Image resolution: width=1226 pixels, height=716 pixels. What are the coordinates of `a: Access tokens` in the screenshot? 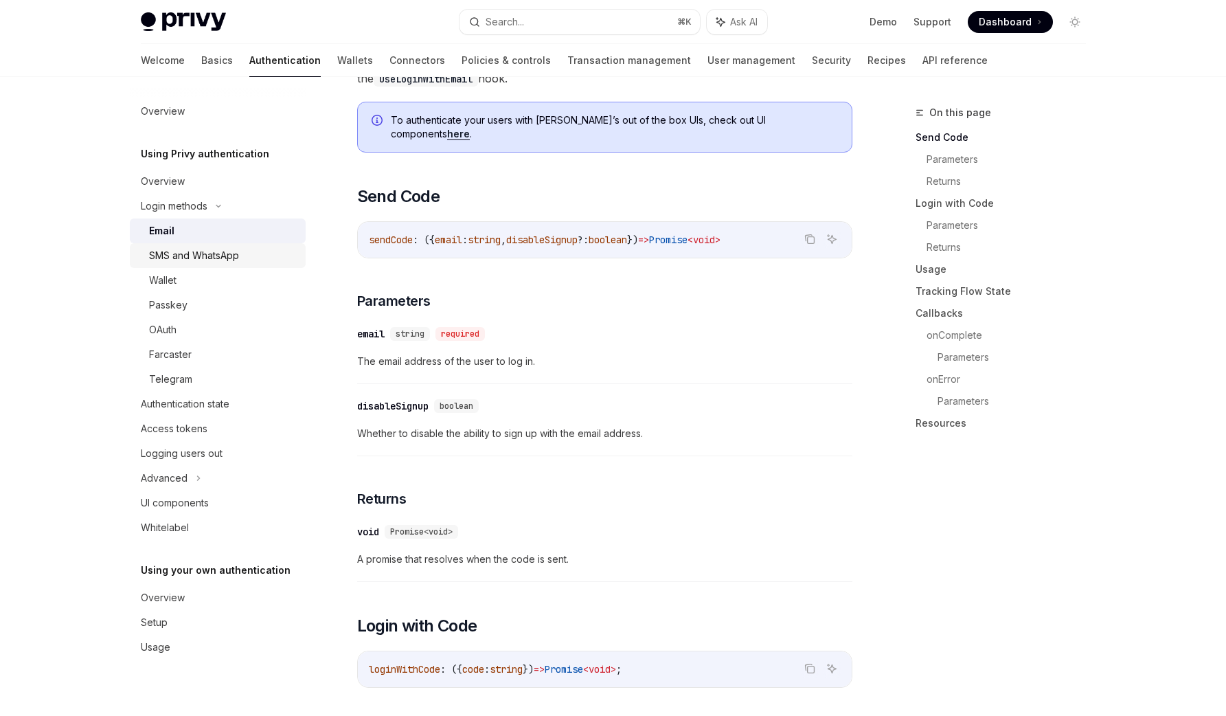 It's located at (218, 429).